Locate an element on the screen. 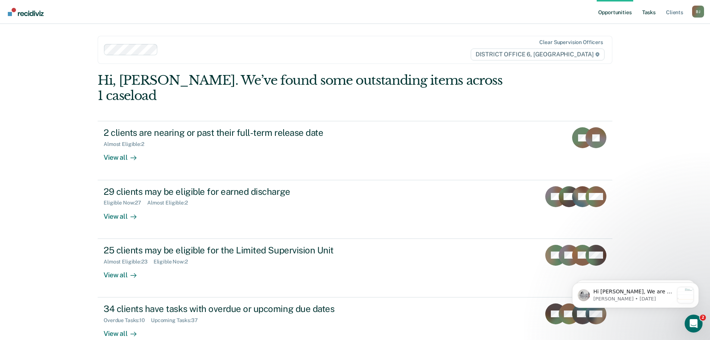  a: 2 clients are nearing or past their full-term release dateAlmost Eligible:2View all is located at coordinates (355, 150).